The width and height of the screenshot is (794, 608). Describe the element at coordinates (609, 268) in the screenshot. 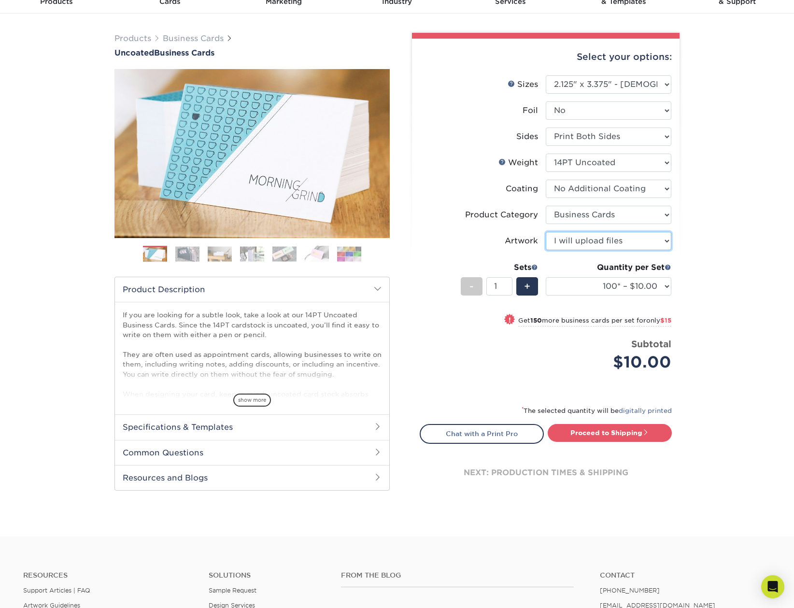

I see `div: Quantity per Set` at that location.